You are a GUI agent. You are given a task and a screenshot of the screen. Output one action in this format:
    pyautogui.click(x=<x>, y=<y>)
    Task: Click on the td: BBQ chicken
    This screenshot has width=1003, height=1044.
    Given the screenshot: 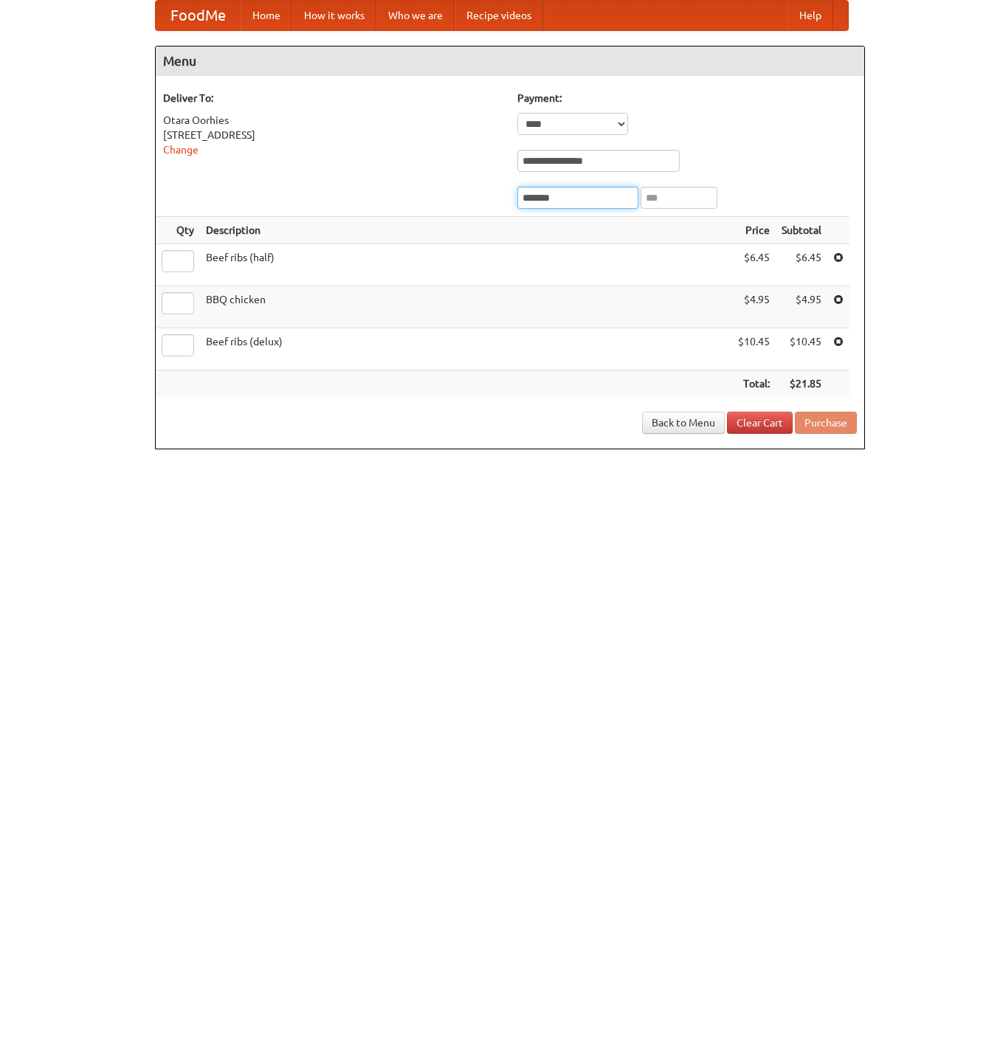 What is the action you would take?
    pyautogui.click(x=466, y=307)
    